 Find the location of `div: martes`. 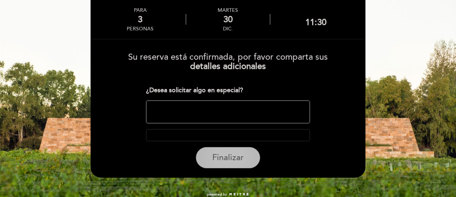

div: martes is located at coordinates (227, 10).